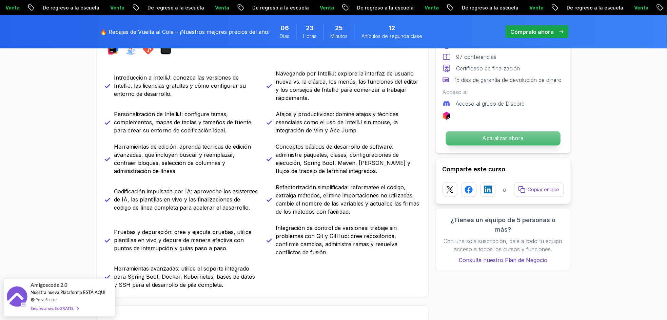 This screenshot has height=320, width=667. I want to click on font: Herramientas avanzadas: utilice el soporte integrado para Spring Boot, Docker, Kubernetes, bases ..., so click(185, 277).